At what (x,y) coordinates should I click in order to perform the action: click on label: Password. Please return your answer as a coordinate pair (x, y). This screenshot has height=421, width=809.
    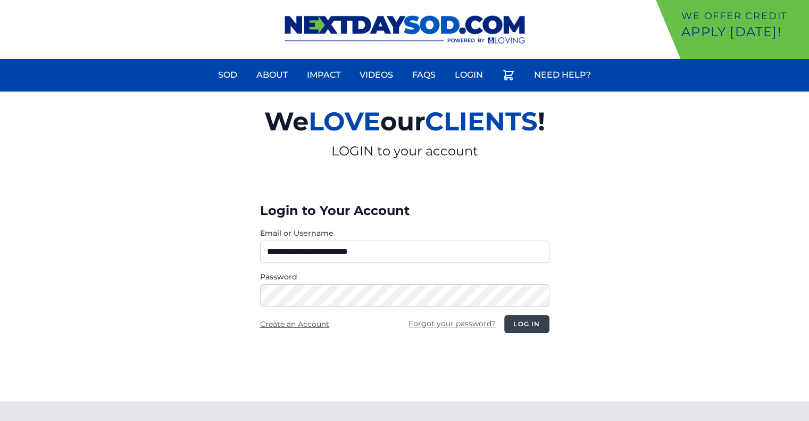
    Looking at the image, I should click on (405, 277).